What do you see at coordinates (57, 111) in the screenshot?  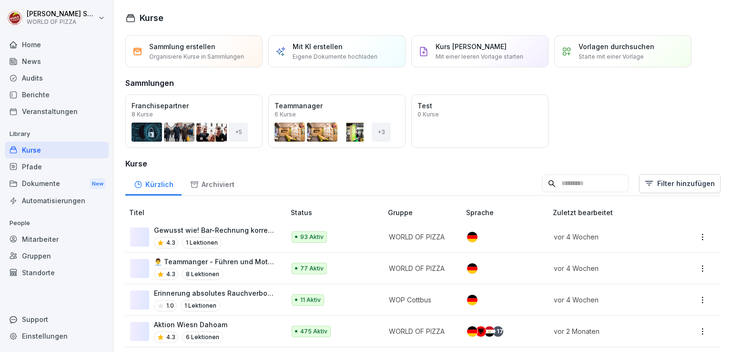 I see `div: Veranstaltungen` at bounding box center [57, 111].